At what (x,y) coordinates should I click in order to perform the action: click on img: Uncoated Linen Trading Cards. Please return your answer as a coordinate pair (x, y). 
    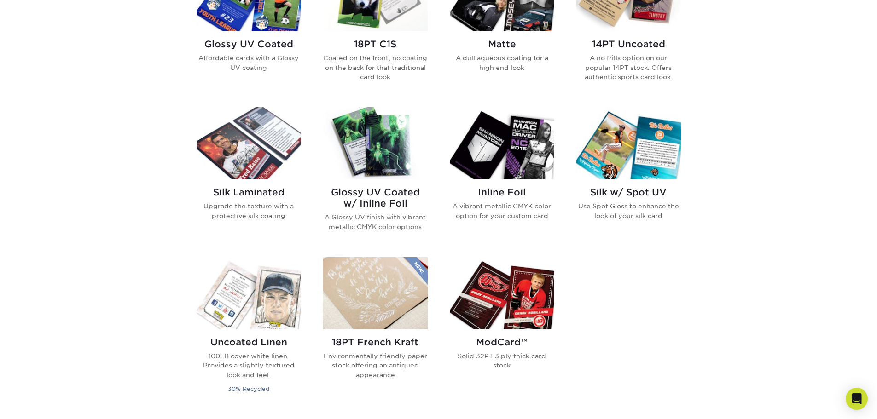
    Looking at the image, I should click on (249, 293).